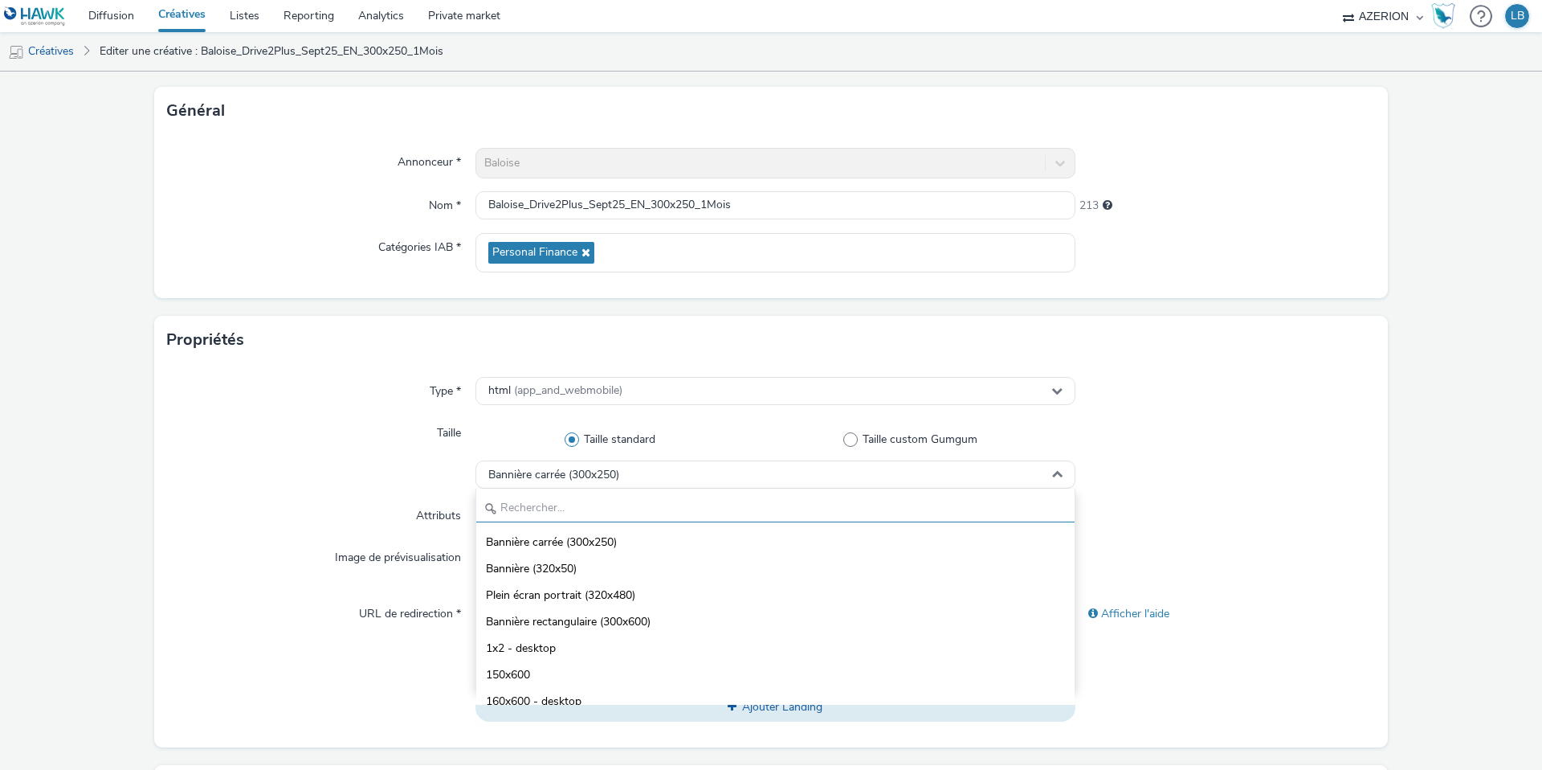 Image resolution: width=1542 pixels, height=770 pixels. I want to click on span: 213, so click(1089, 206).